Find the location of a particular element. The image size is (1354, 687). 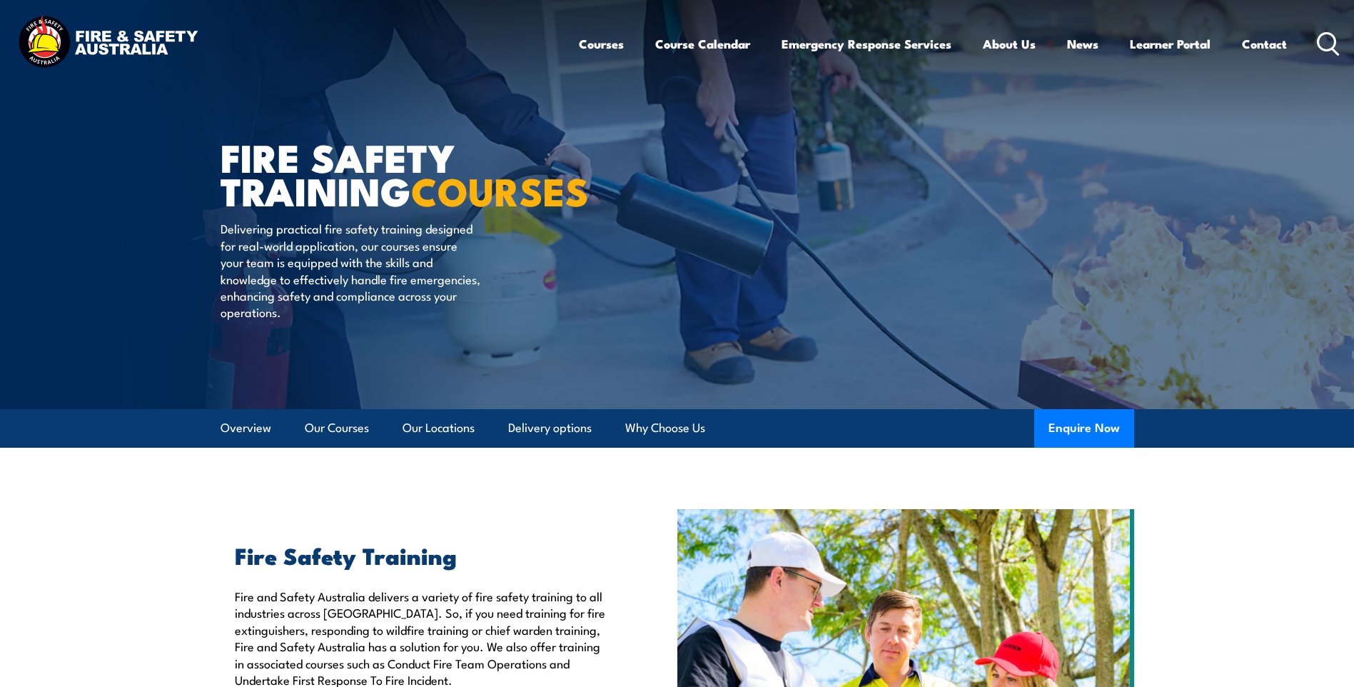

p: Delivering practical fire safety training designed for real-world application, our courses ensure... is located at coordinates (350, 270).